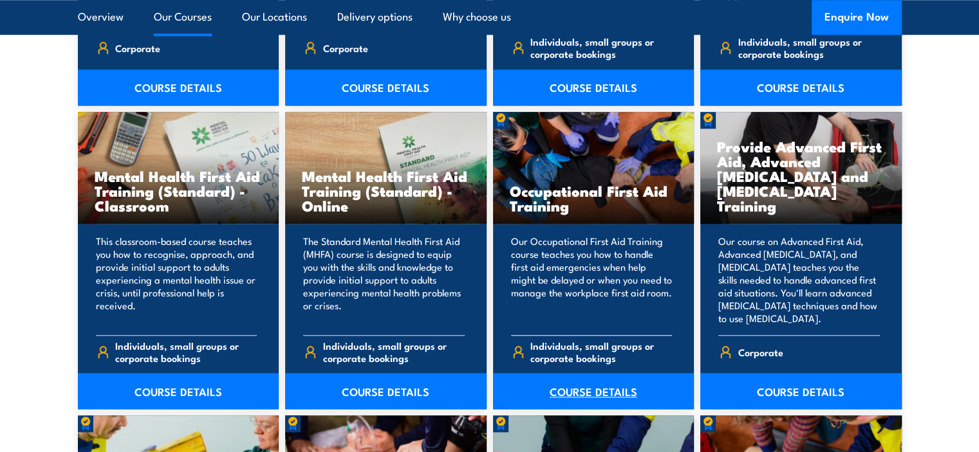  I want to click on p: This classroom-based course teaches you how to recognise, approach, and provide initial support t..., so click(176, 280).